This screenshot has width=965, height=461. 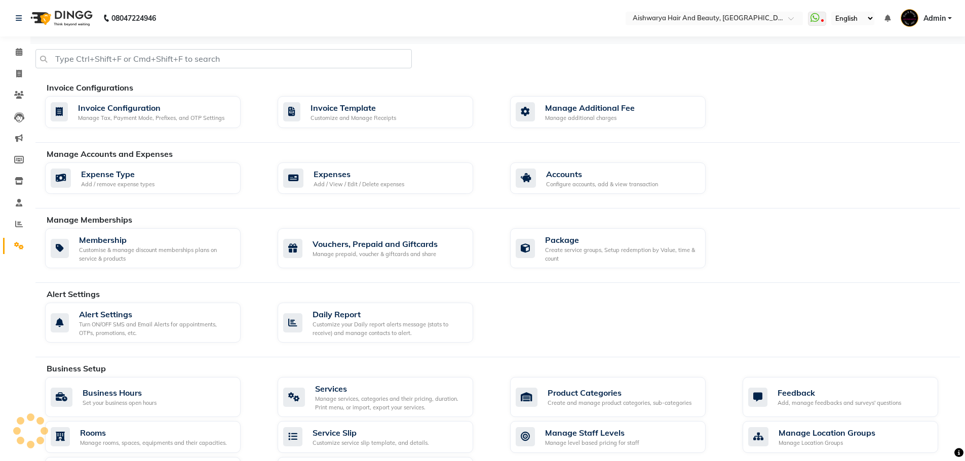 What do you see at coordinates (353, 108) in the screenshot?
I see `div: Invoice Template` at bounding box center [353, 108].